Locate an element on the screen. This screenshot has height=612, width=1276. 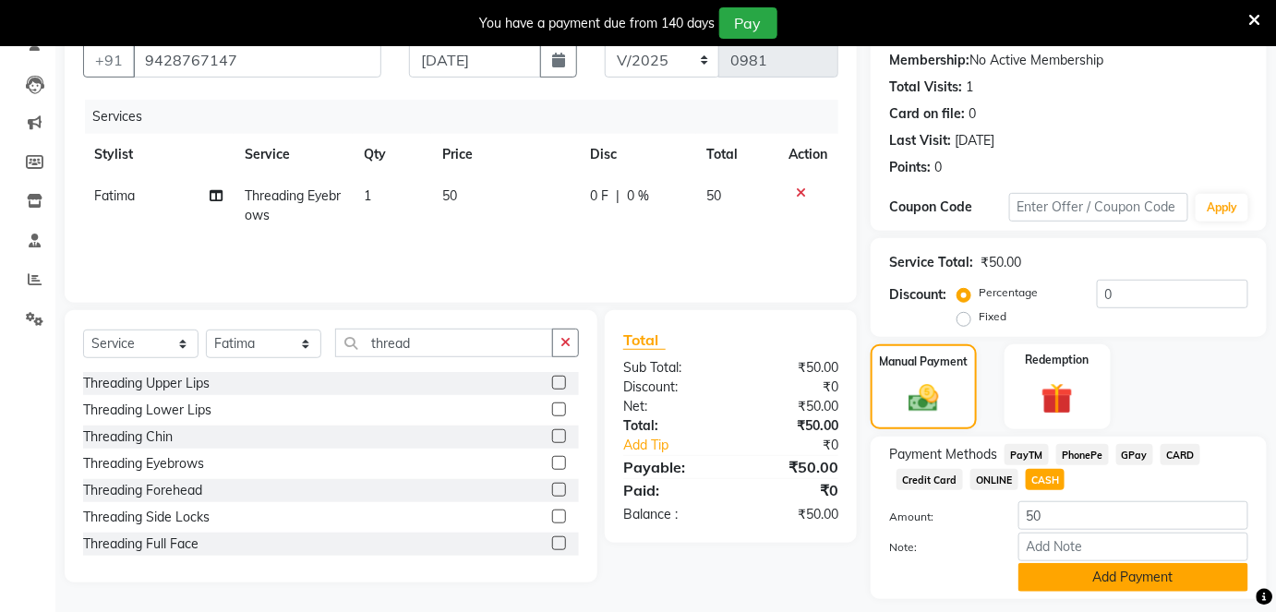
div: Last Visit: is located at coordinates (920, 140).